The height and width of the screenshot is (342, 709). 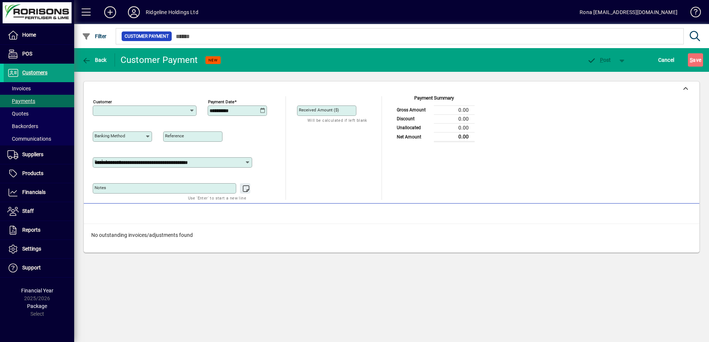 What do you see at coordinates (39, 139) in the screenshot?
I see `a: Communications` at bounding box center [39, 139].